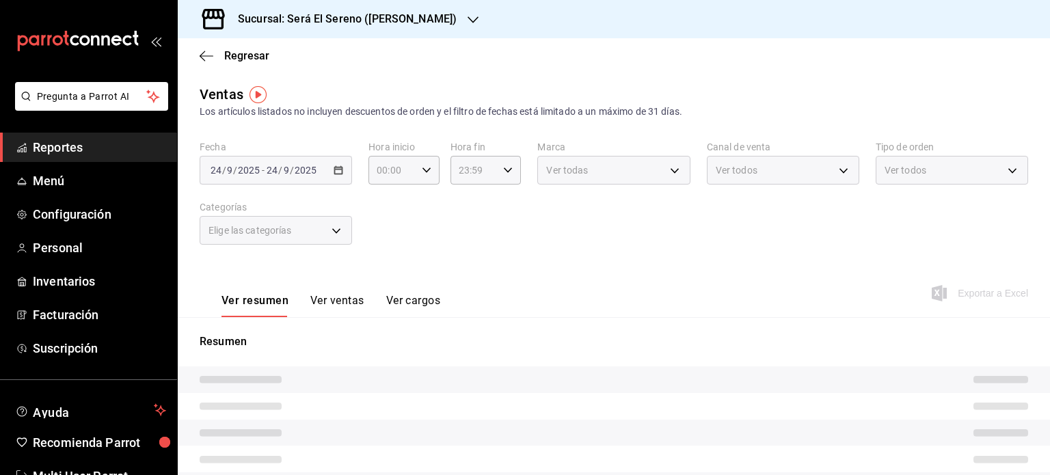  I want to click on a: Pregunta a Parrot AI, so click(89, 106).